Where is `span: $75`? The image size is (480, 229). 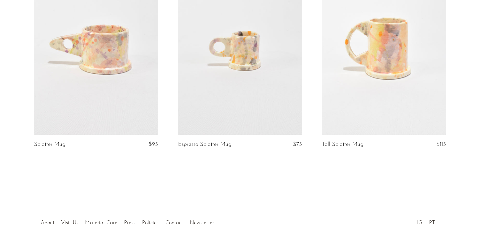 span: $75 is located at coordinates (297, 144).